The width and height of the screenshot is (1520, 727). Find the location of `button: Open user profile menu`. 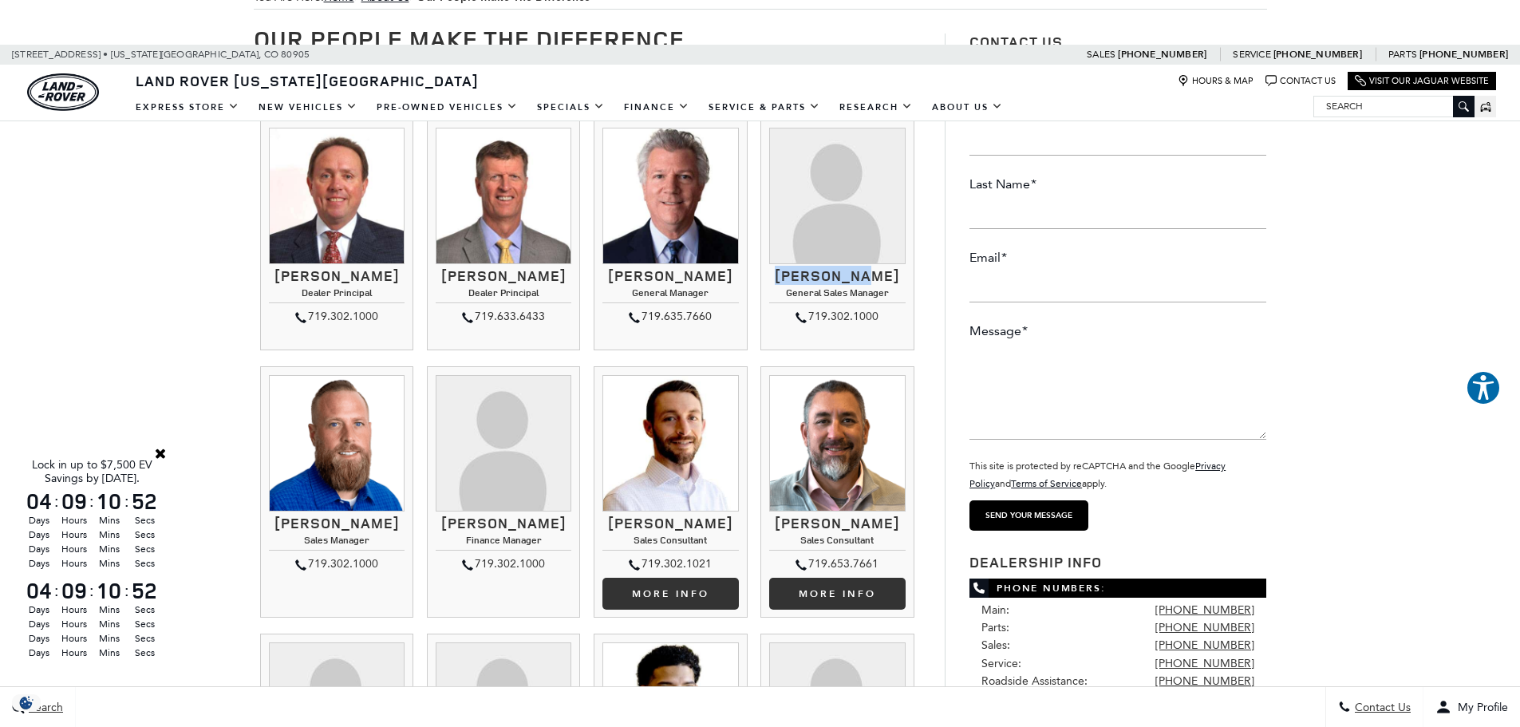

button: Open user profile menu is located at coordinates (1471, 707).